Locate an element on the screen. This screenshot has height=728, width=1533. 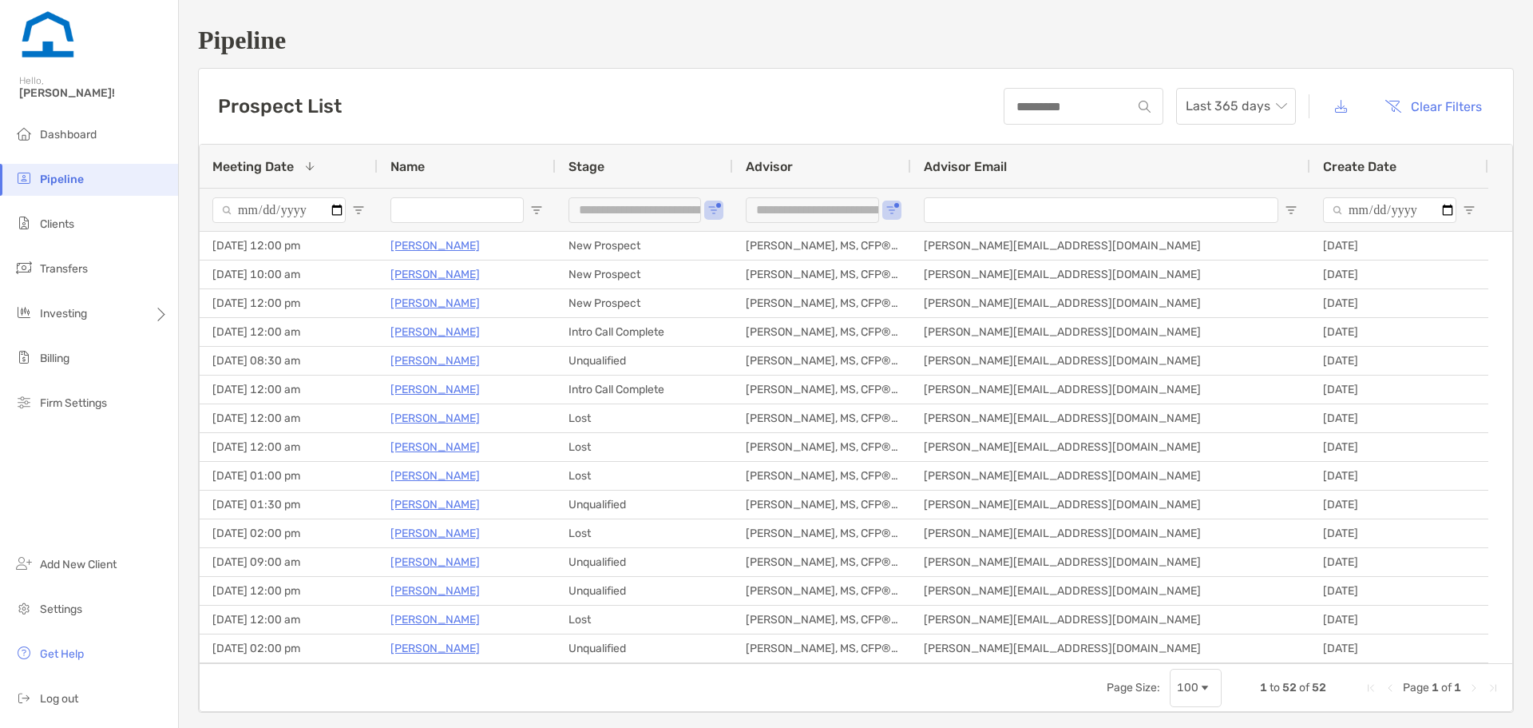
div: New Prospect is located at coordinates (645, 274).